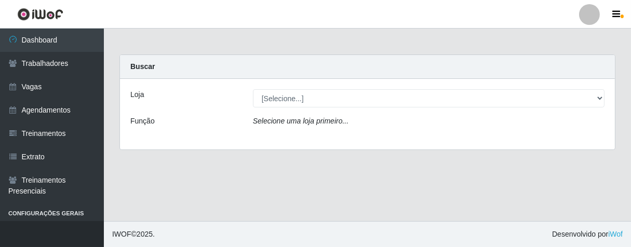 Image resolution: width=631 pixels, height=247 pixels. I want to click on a: iWof, so click(616, 234).